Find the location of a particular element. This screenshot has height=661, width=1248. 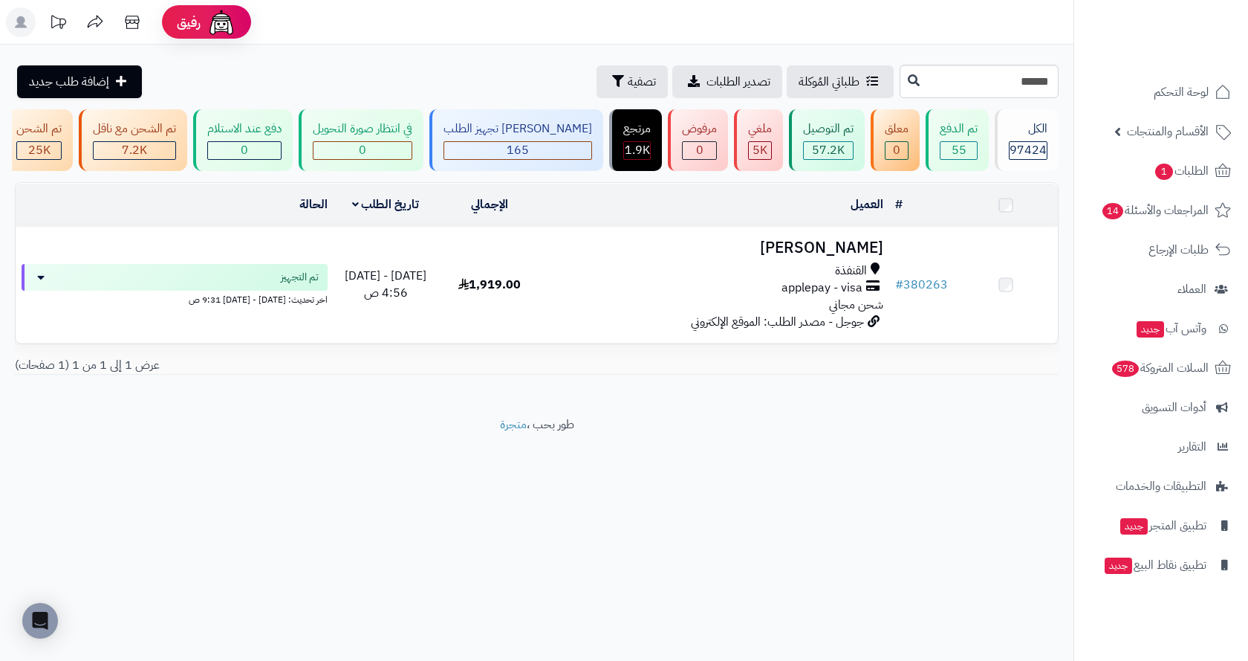

span: 97424 is located at coordinates (1028, 150).